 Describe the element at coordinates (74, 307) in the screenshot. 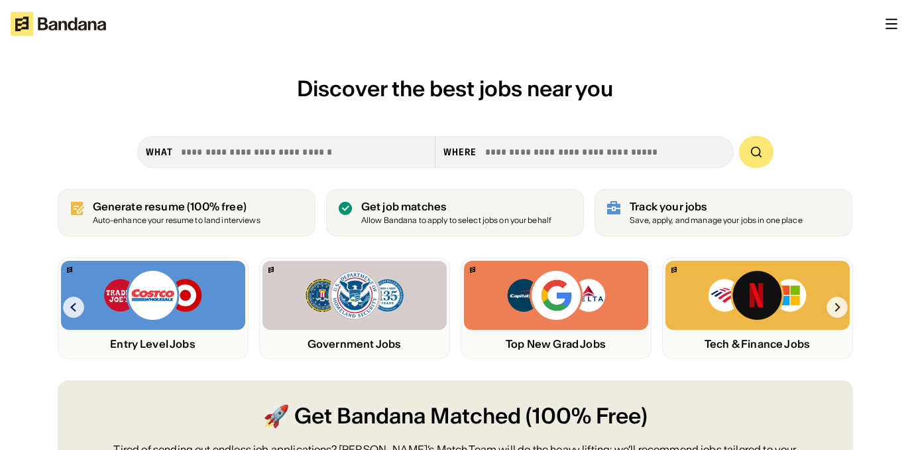

I see `img: Left Arrow` at that location.